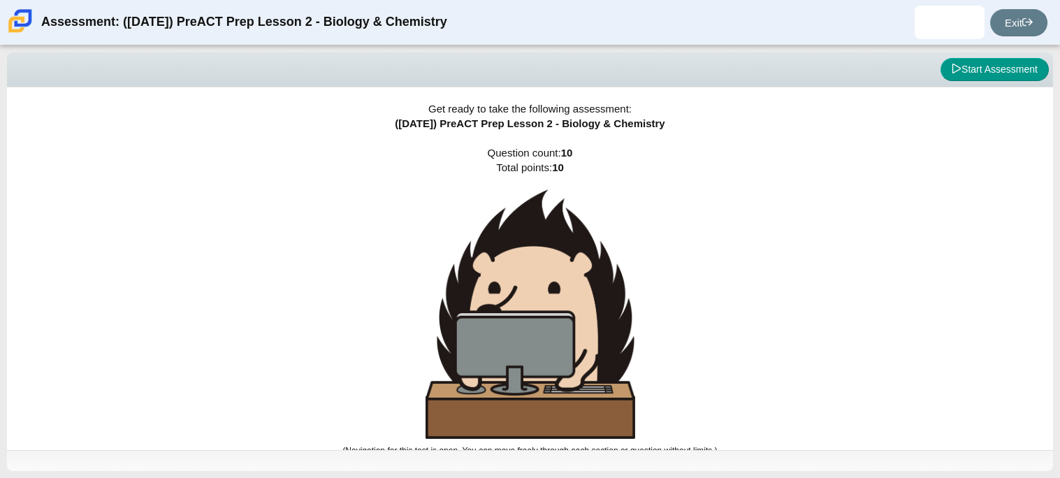 Image resolution: width=1060 pixels, height=478 pixels. Describe the element at coordinates (949, 22) in the screenshot. I see `img: edwin.sixteco.2qPxYv` at that location.